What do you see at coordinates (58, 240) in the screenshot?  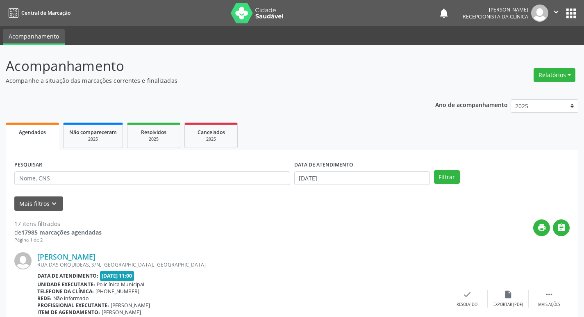 I see `div: Página 1 de 2` at bounding box center [58, 240].